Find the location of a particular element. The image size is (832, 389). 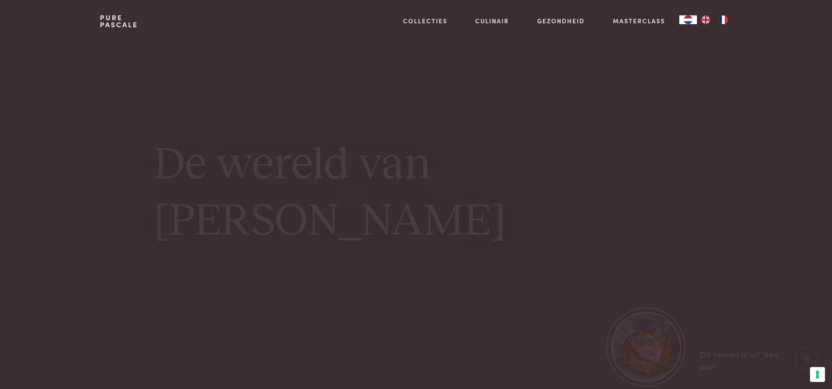

a: Gezondheid is located at coordinates (561, 21).